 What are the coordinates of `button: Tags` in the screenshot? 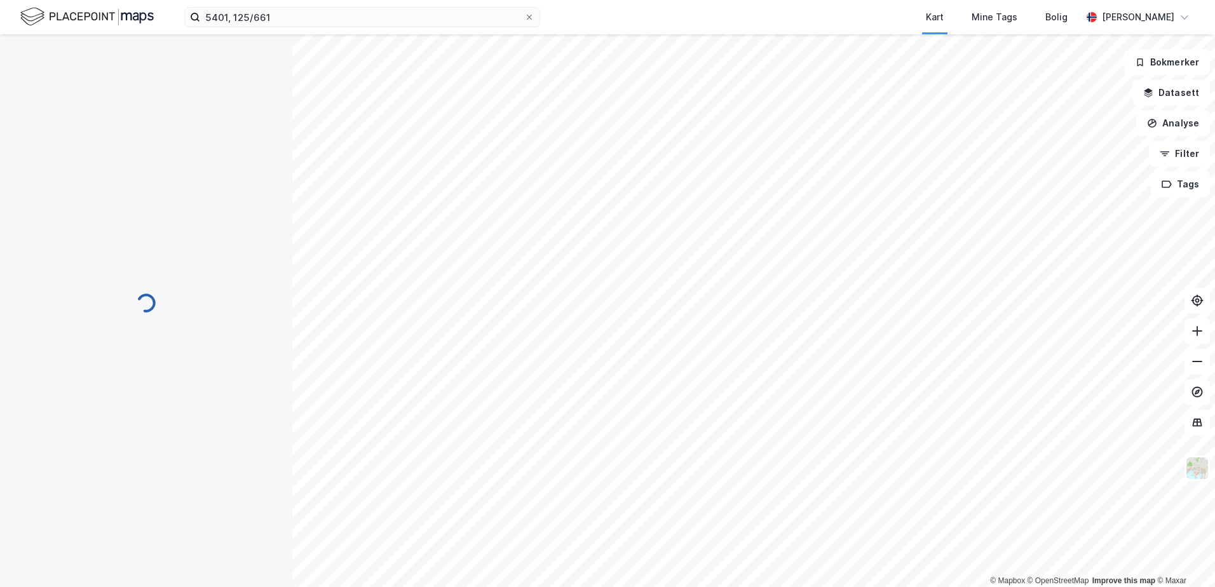 It's located at (1180, 184).